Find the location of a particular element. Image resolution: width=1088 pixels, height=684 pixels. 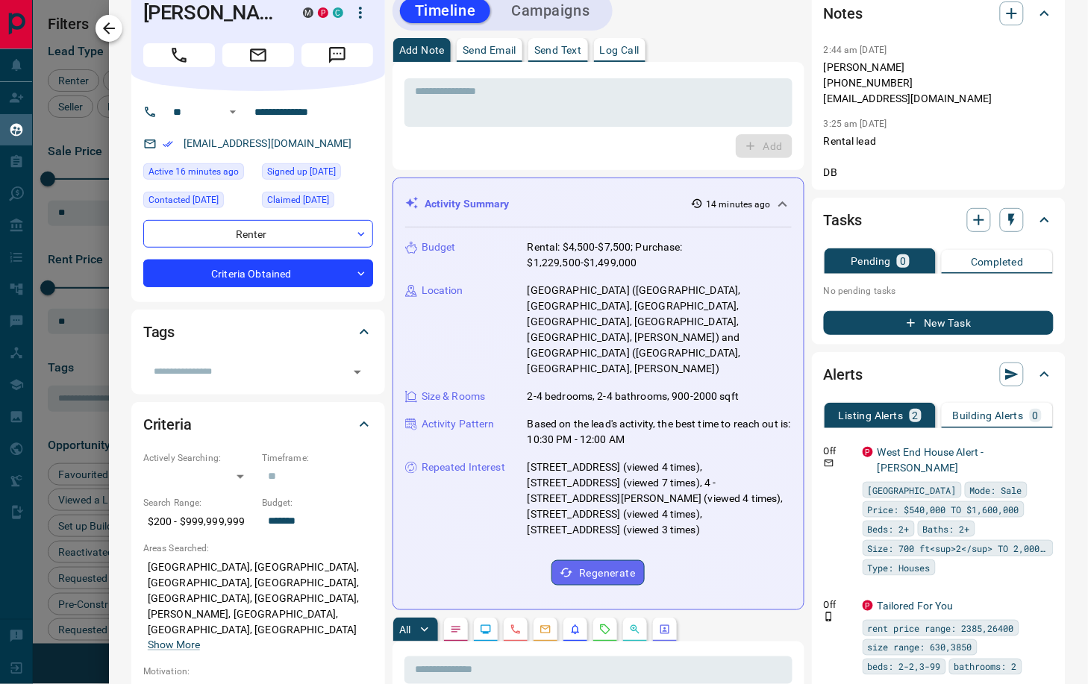

p: Actively Searching: is located at coordinates (198, 458).